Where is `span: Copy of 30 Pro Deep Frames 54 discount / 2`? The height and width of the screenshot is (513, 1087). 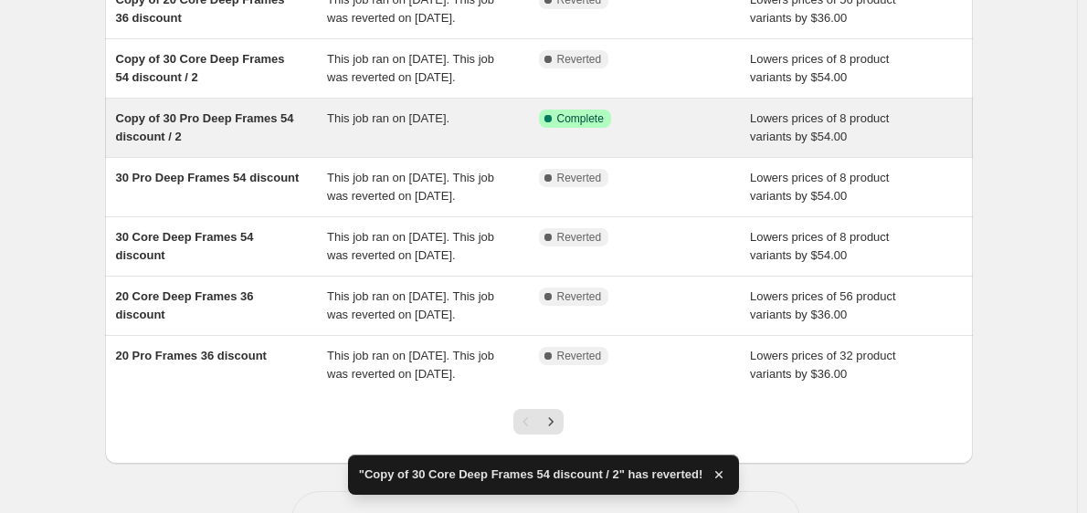 span: Copy of 30 Pro Deep Frames 54 discount / 2 is located at coordinates (205, 127).